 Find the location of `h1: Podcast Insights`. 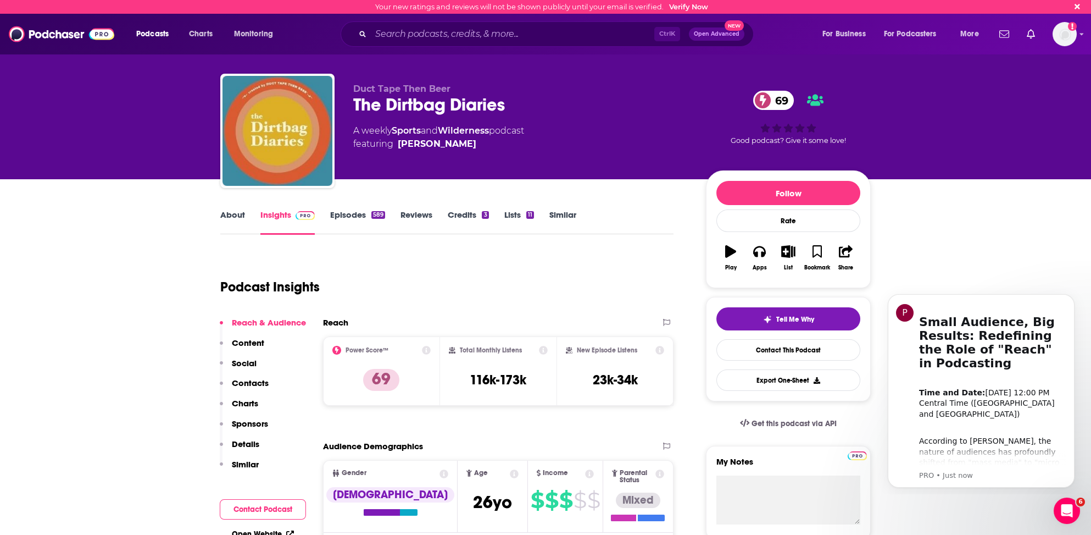

h1: Podcast Insights is located at coordinates (270, 287).